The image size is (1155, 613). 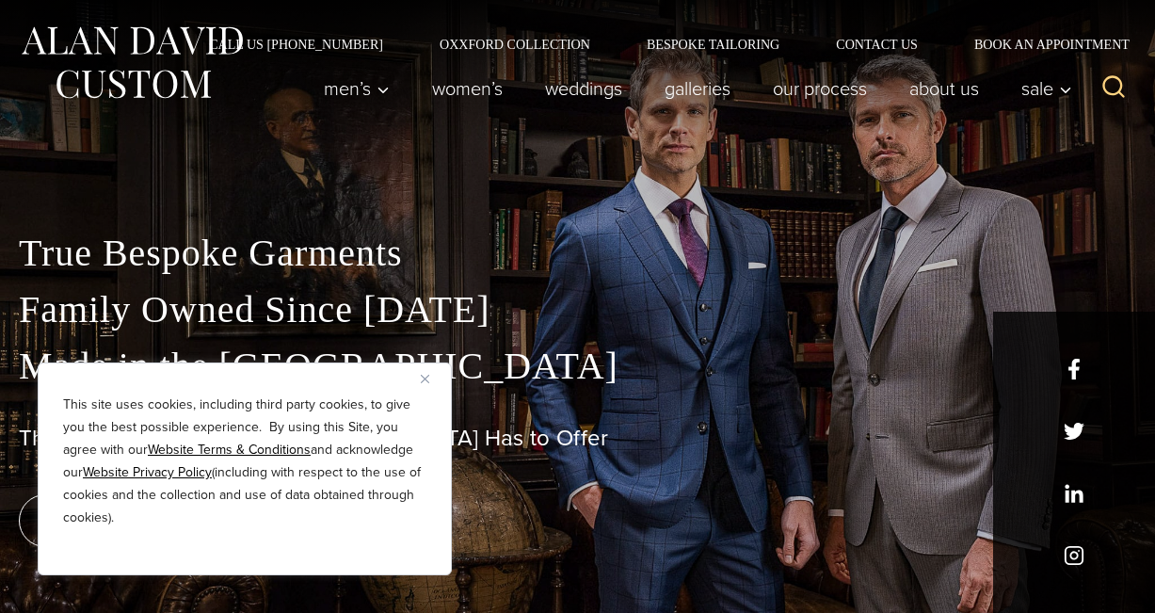 What do you see at coordinates (658, 44) in the screenshot?
I see `nav: Secondary Navigation` at bounding box center [658, 44].